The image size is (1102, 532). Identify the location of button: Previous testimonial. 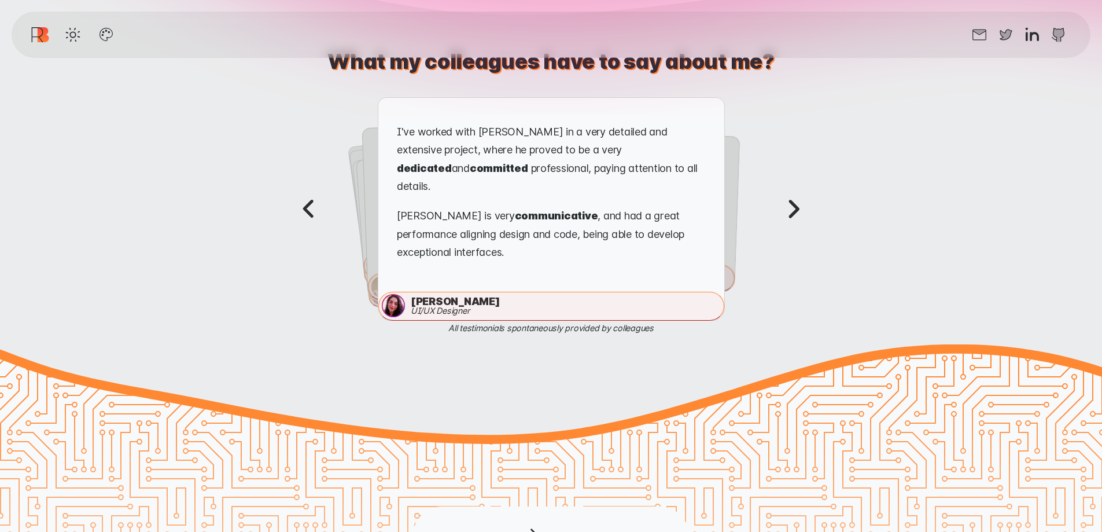
(309, 209).